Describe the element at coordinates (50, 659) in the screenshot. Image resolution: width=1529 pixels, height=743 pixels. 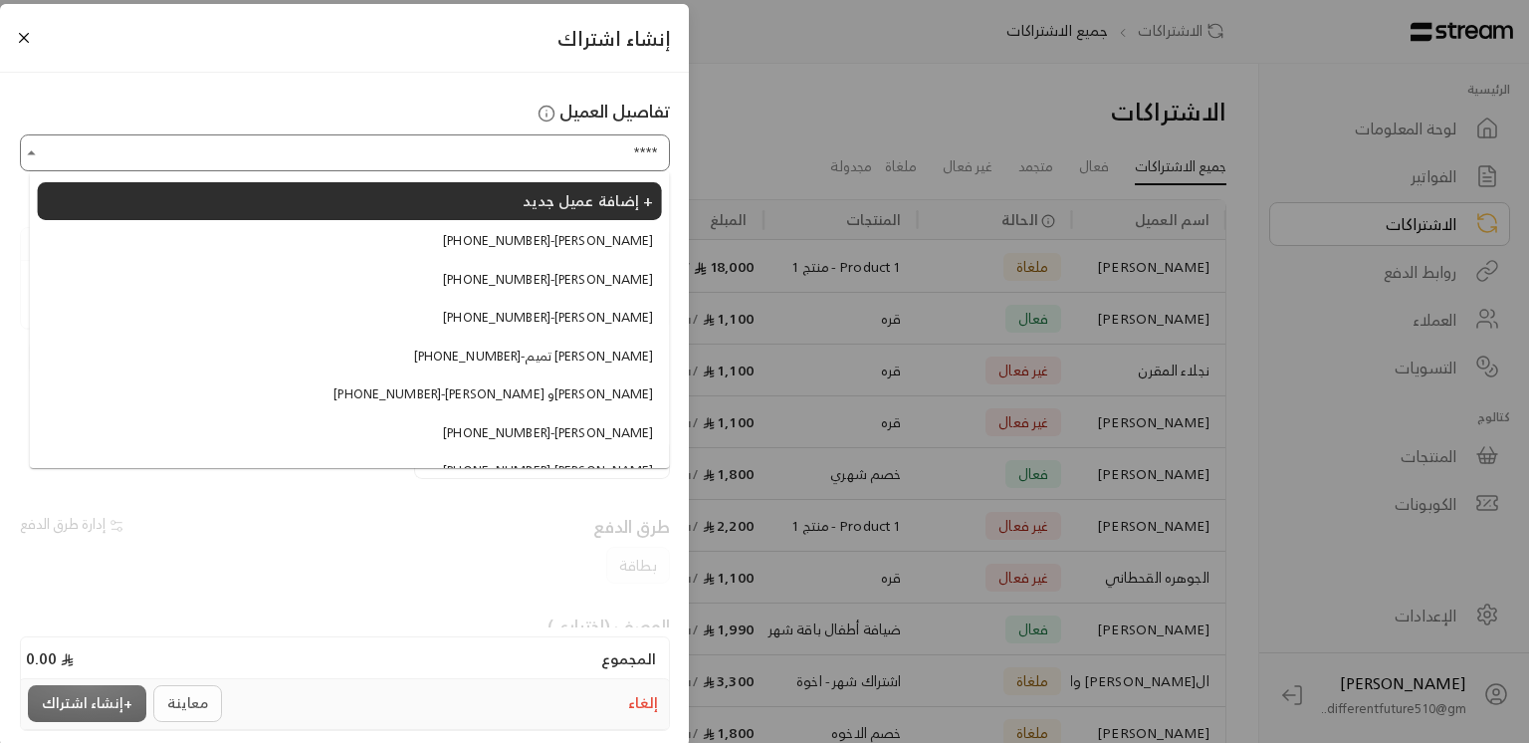
I see `h4: 0.00` at that location.